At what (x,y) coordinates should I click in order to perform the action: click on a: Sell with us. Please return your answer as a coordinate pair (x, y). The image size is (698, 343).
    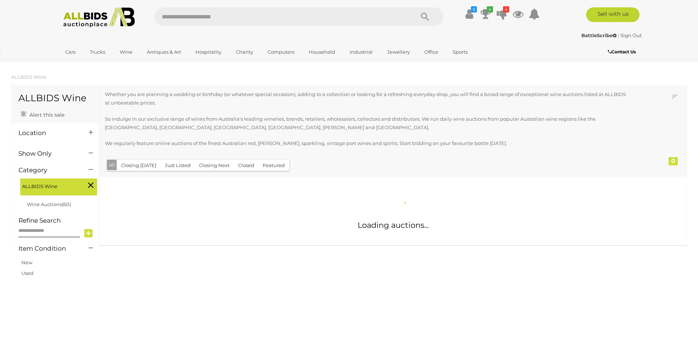
    Looking at the image, I should click on (612, 15).